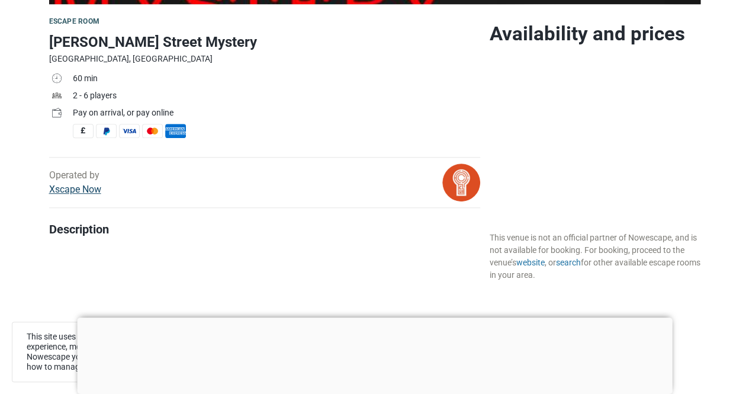 The width and height of the screenshot is (749, 394). What do you see at coordinates (277, 113) in the screenshot?
I see `div: Pay on arrival, or pay online` at bounding box center [277, 113].